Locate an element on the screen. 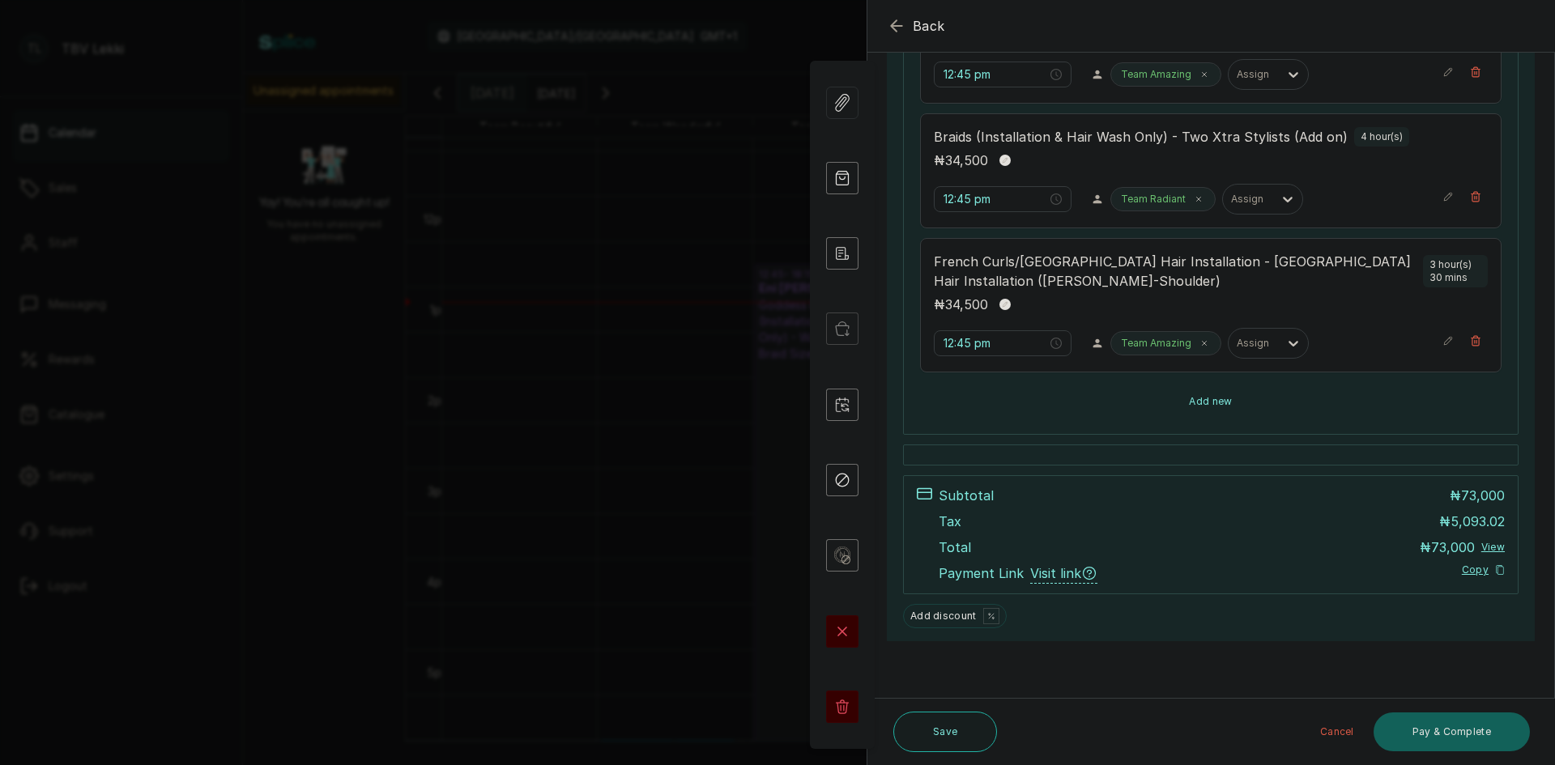 This screenshot has width=1555, height=765. span: 5,093.02 is located at coordinates (1477, 521).